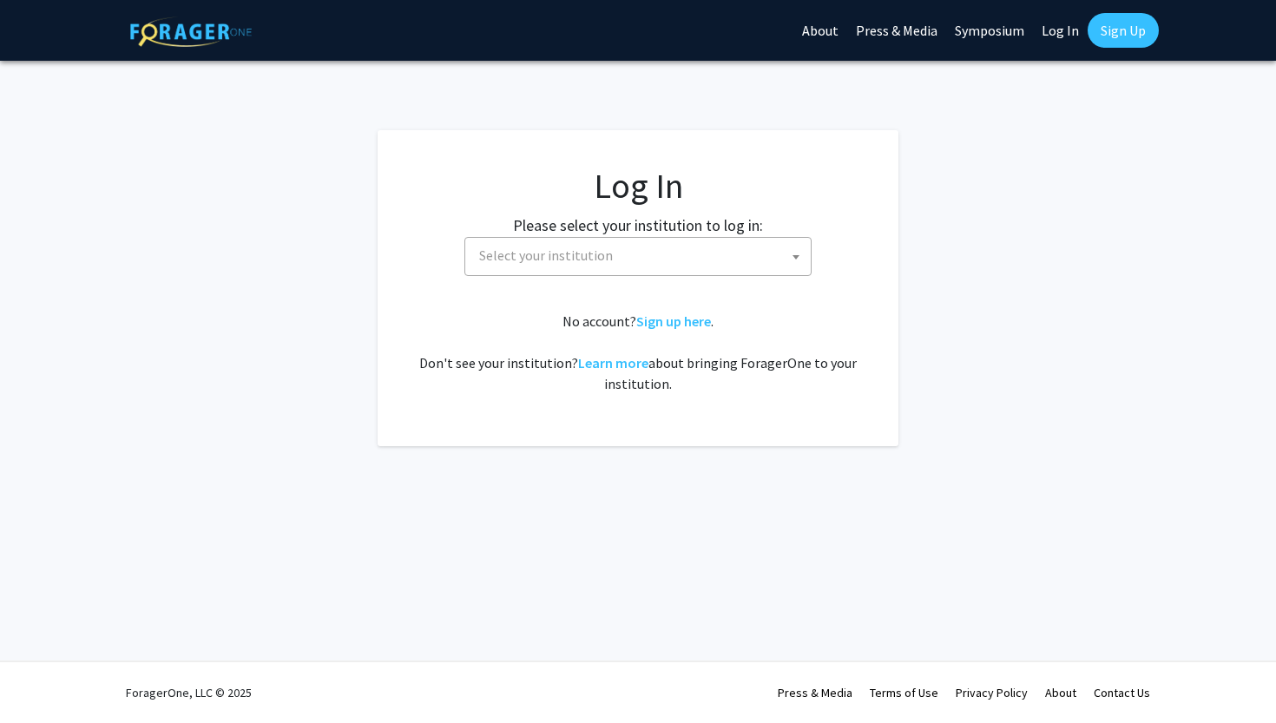  Describe the element at coordinates (991, 693) in the screenshot. I see `a: Privacy Policy` at that location.